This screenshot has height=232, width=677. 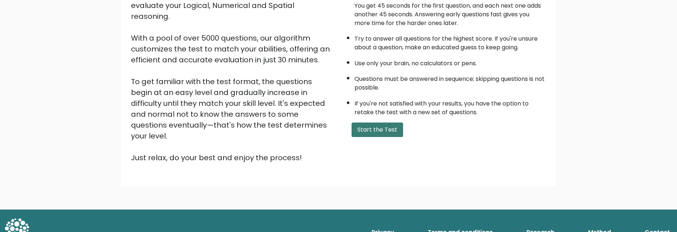 What do you see at coordinates (450, 82) in the screenshot?
I see `li: Questions must be answered in sequence; skipping questions is not possible.` at bounding box center [450, 82].